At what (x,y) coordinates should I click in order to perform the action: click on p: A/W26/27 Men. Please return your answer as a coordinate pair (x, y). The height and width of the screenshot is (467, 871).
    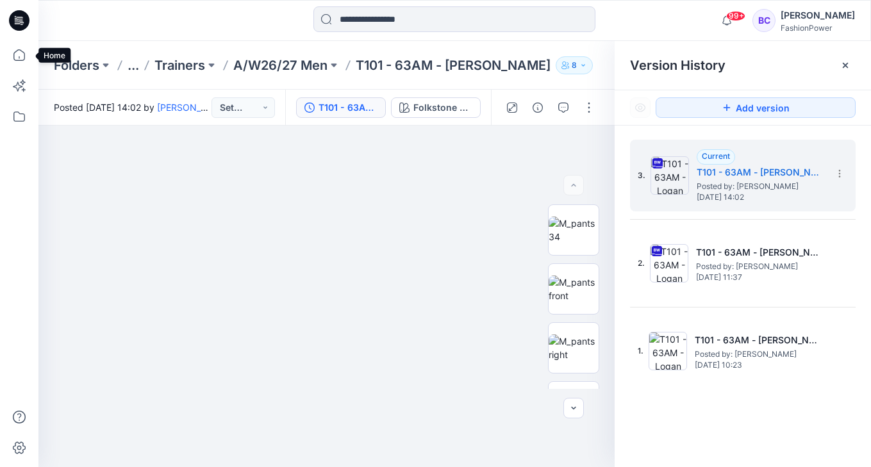
    Looking at the image, I should click on (280, 65).